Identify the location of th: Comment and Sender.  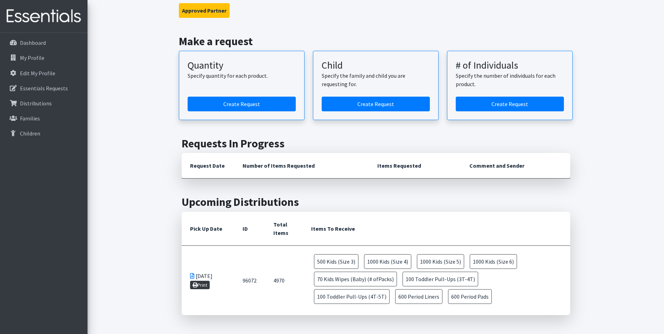
(515, 165).